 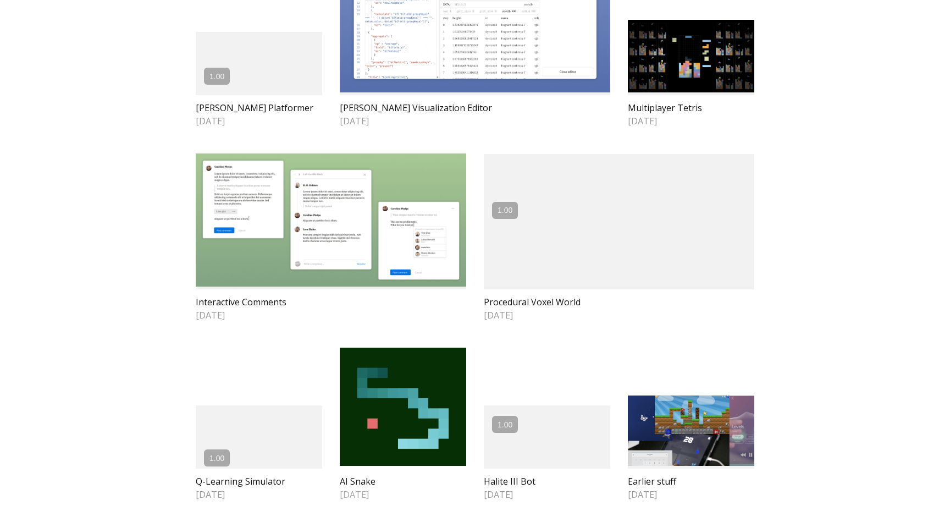 What do you see at coordinates (331, 219) in the screenshot?
I see `img: Interactive Comments` at bounding box center [331, 219].